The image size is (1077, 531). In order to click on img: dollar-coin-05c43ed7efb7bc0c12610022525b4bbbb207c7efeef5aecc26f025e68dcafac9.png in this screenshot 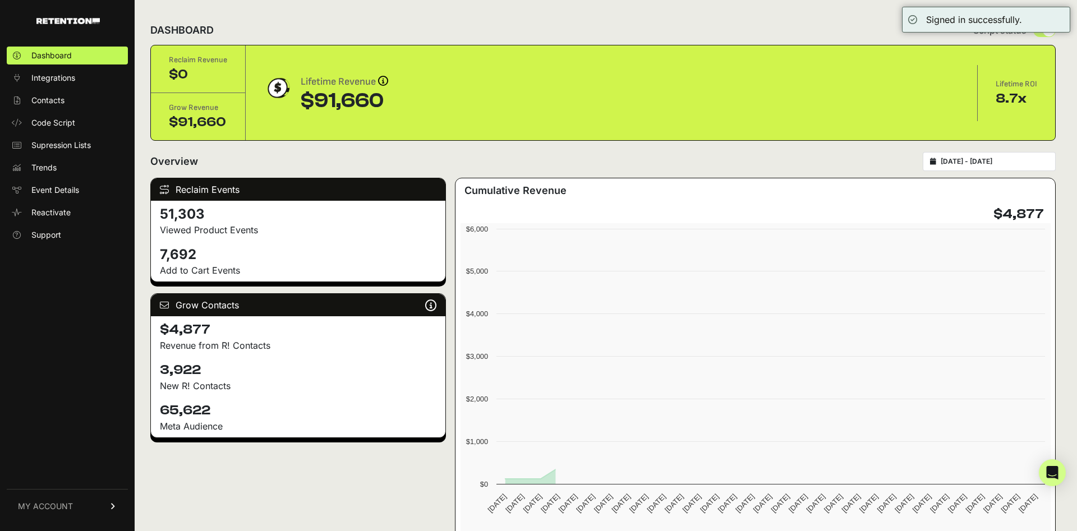, I will do `click(278, 88)`.